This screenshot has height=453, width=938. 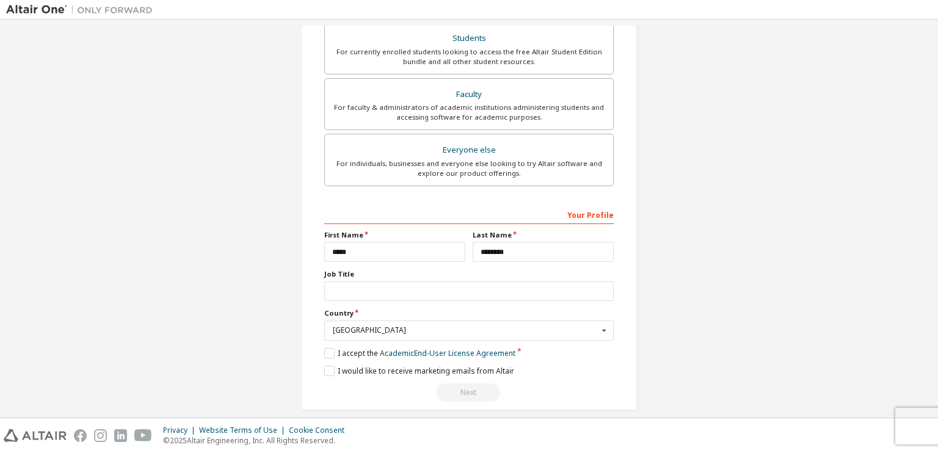 What do you see at coordinates (469, 214) in the screenshot?
I see `div: Your Profile` at bounding box center [469, 214].